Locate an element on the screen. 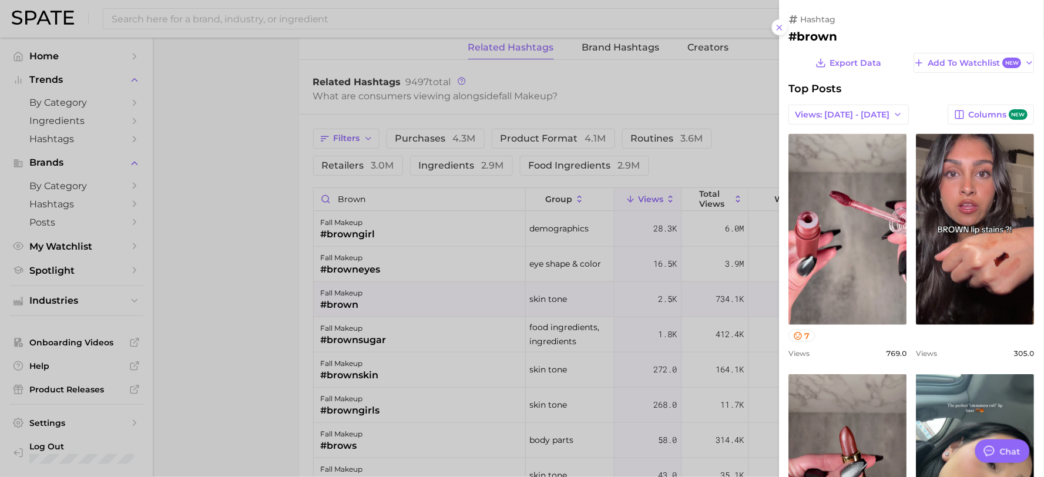 The image size is (1044, 477). button: Add to WatchlistNew is located at coordinates (974, 63).